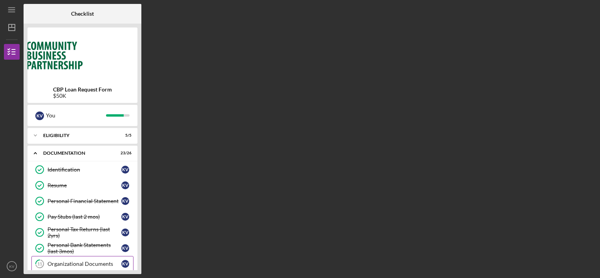 This screenshot has width=600, height=278. Describe the element at coordinates (76, 115) in the screenshot. I see `div: You` at that location.